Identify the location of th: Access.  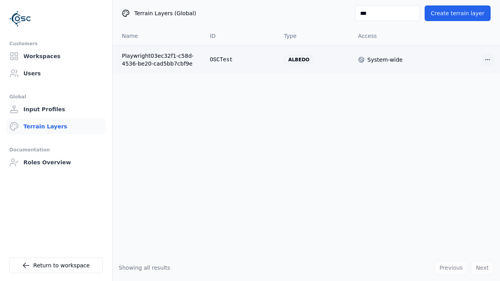
(389, 36).